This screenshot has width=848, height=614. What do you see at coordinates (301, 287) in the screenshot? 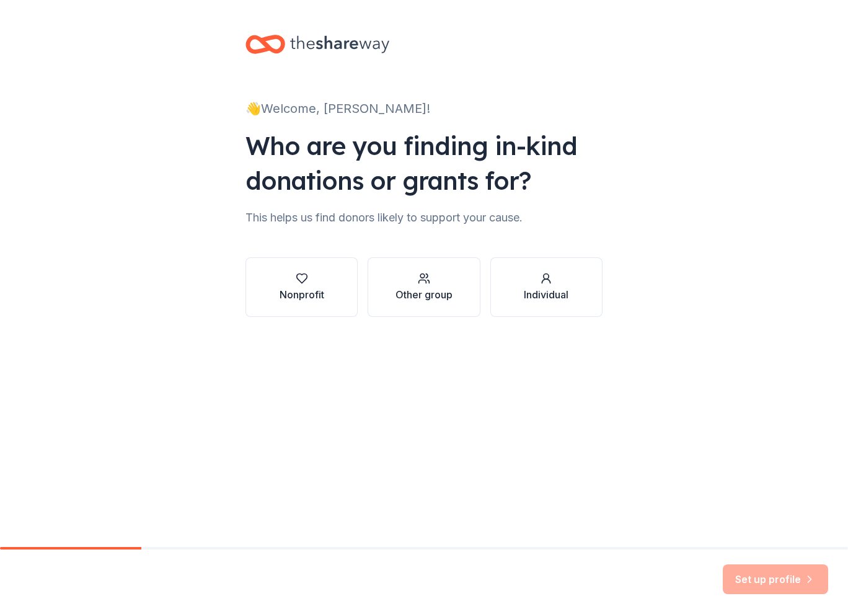
I see `button: Nonprofit` at bounding box center [301, 287].